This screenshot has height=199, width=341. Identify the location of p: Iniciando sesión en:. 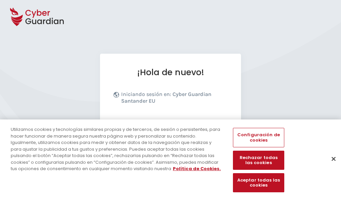
(174, 99).